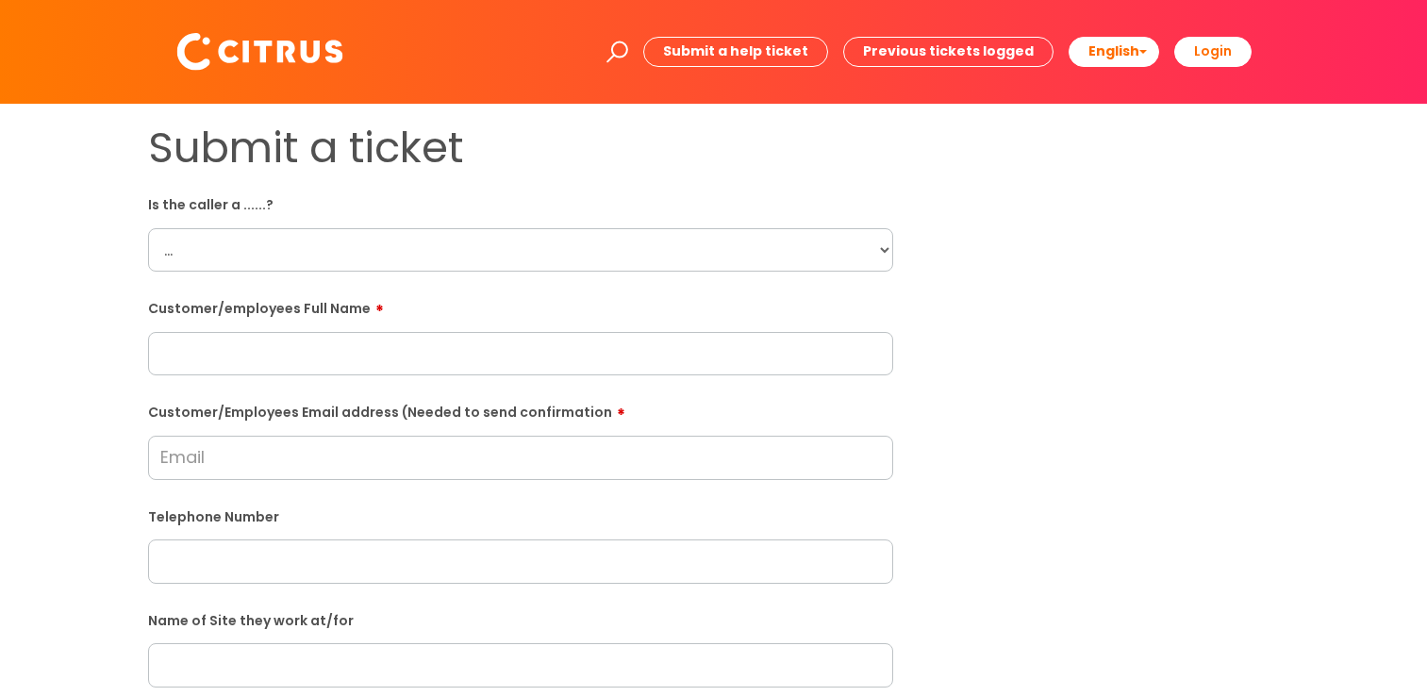  Describe the element at coordinates (521, 458) in the screenshot. I see `input: Email` at that location.